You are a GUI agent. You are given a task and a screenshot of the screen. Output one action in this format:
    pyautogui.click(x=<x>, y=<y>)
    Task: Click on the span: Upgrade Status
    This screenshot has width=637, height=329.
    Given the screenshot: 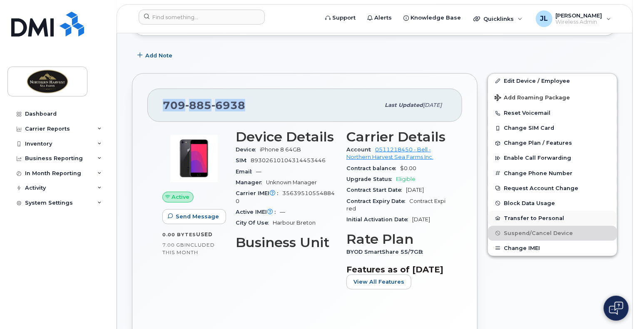 What is the action you would take?
    pyautogui.click(x=371, y=179)
    